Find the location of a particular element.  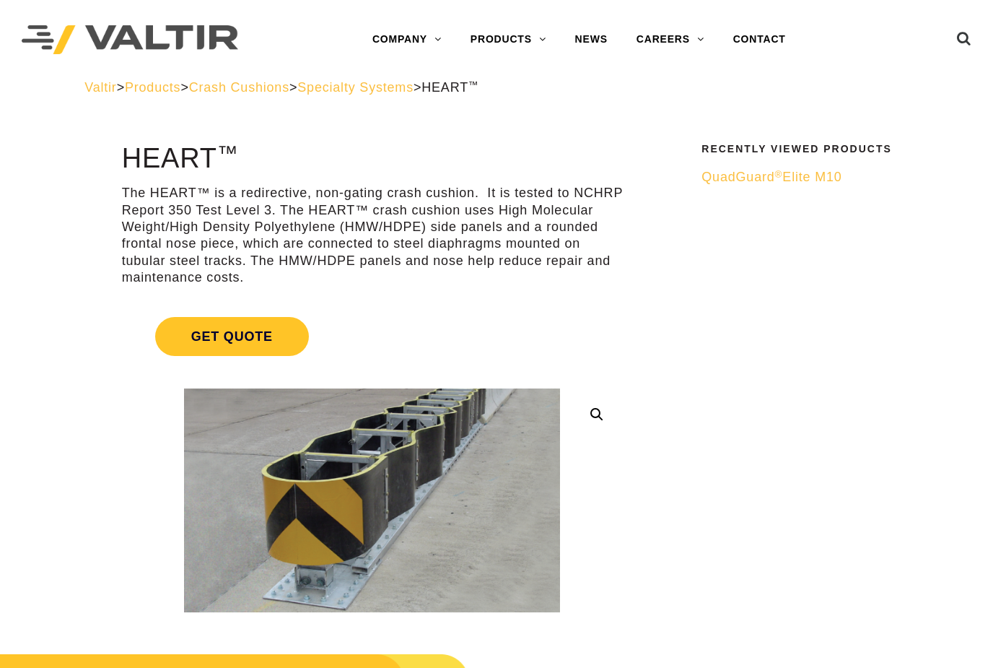

span: Crash Cushions is located at coordinates (239, 87).